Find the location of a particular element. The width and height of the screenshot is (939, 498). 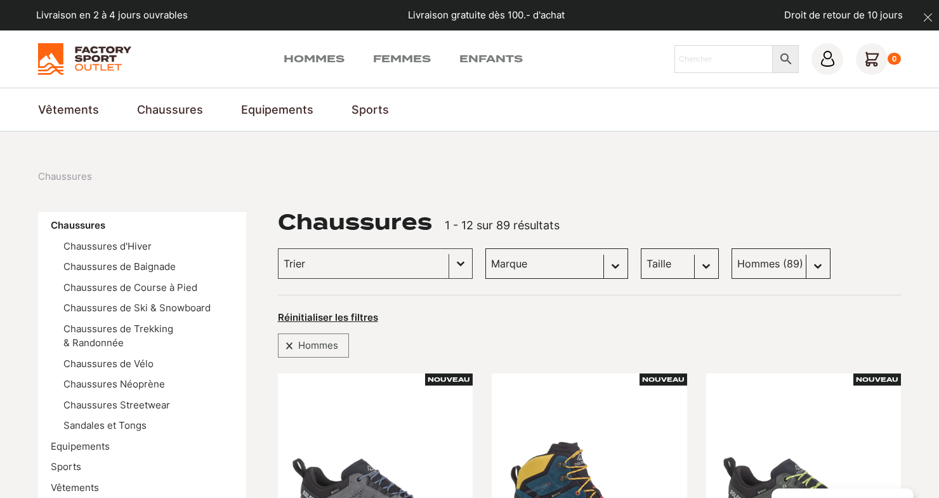

input: Chercher is located at coordinates (723, 59).